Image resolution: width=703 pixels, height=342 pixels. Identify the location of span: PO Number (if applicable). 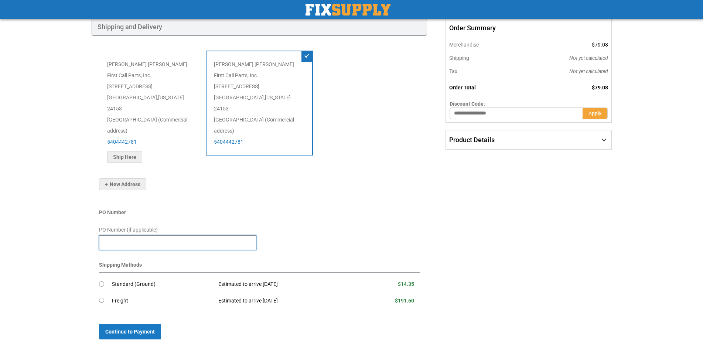
(128, 230).